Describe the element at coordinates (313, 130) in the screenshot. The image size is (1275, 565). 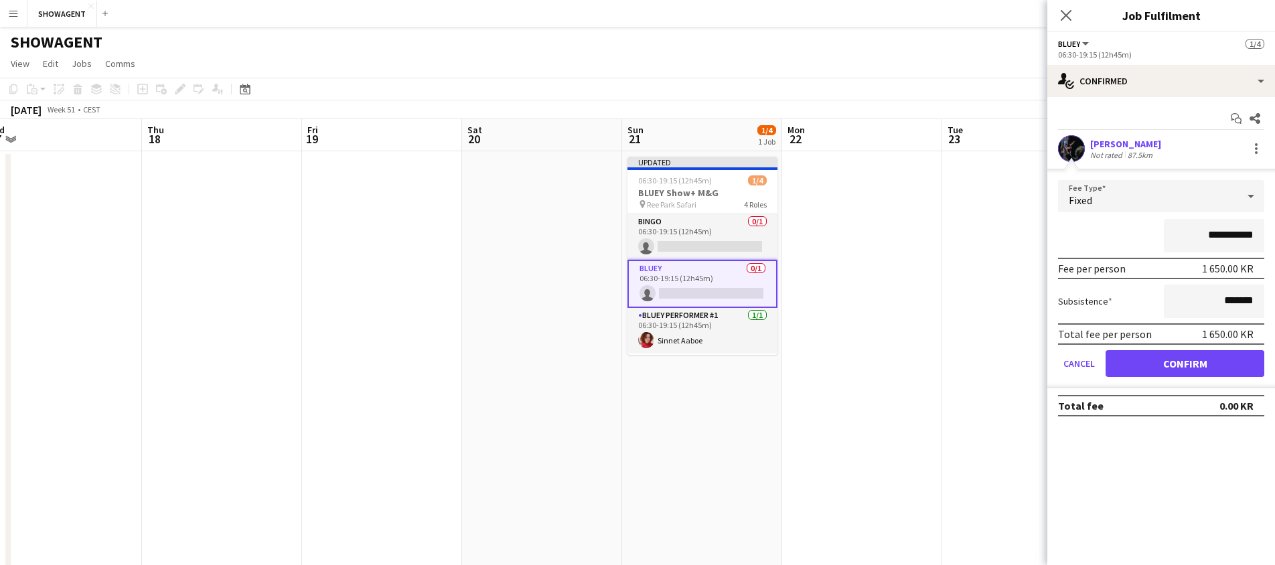
I see `span: Fri` at that location.